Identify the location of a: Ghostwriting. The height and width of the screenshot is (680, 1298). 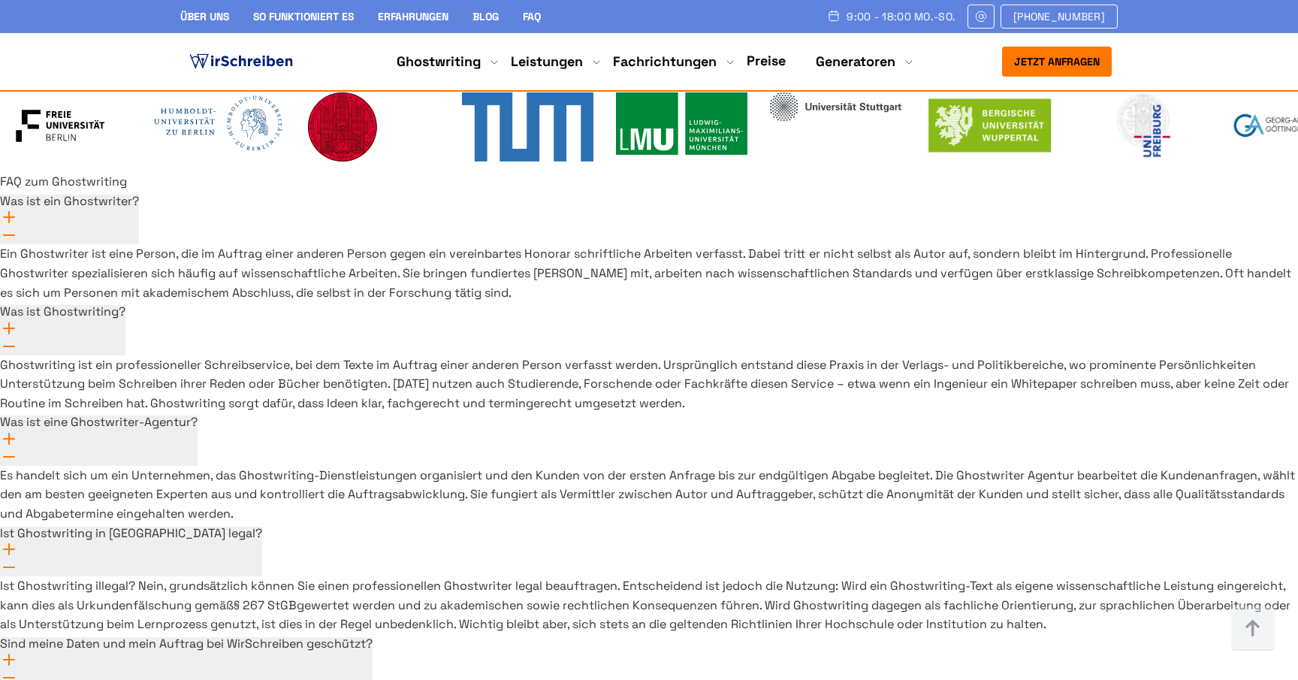
(439, 62).